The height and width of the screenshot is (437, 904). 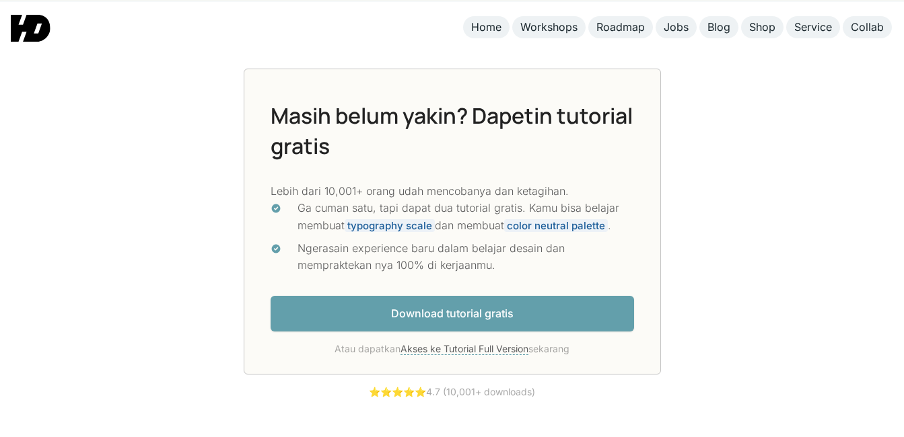 I want to click on div: Atau dapatkan sekarang, so click(x=452, y=349).